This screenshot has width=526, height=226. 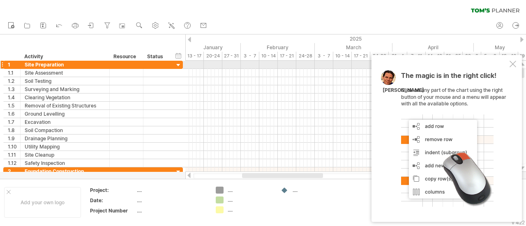 I want to click on div: Safety Inspection, so click(x=65, y=163).